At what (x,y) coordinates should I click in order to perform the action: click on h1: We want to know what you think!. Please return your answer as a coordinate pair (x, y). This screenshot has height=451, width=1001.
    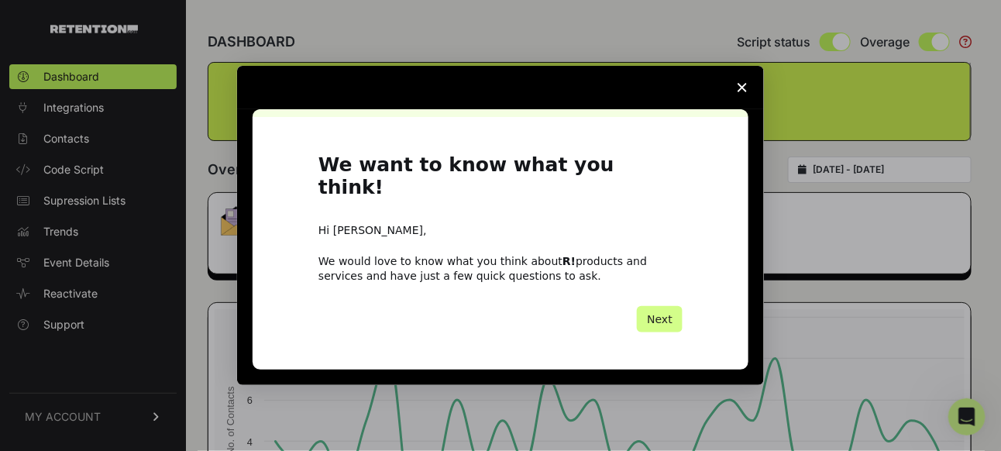
    Looking at the image, I should click on (501, 181).